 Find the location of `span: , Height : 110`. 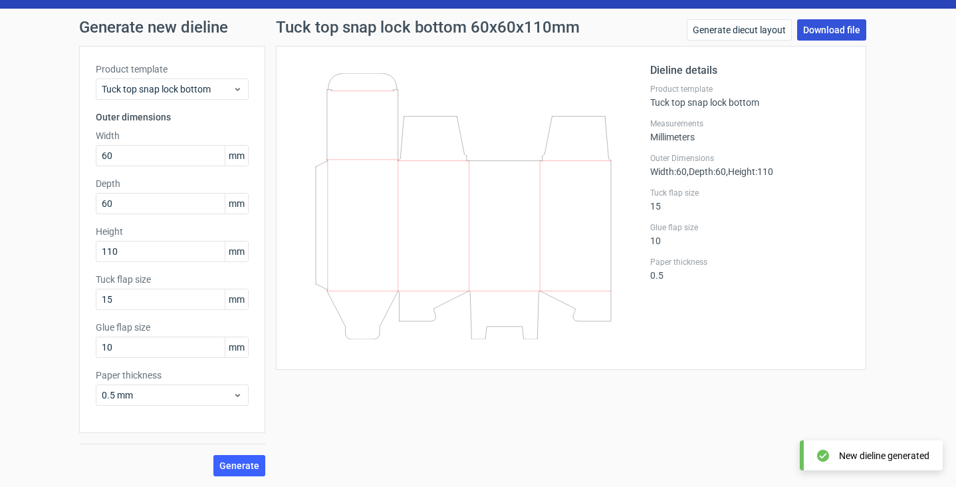

span: , Height : 110 is located at coordinates (750, 172).